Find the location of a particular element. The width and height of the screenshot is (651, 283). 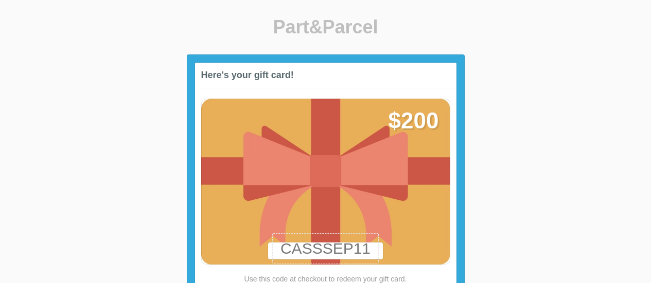

h2: Here's your gift card! is located at coordinates (247, 75).